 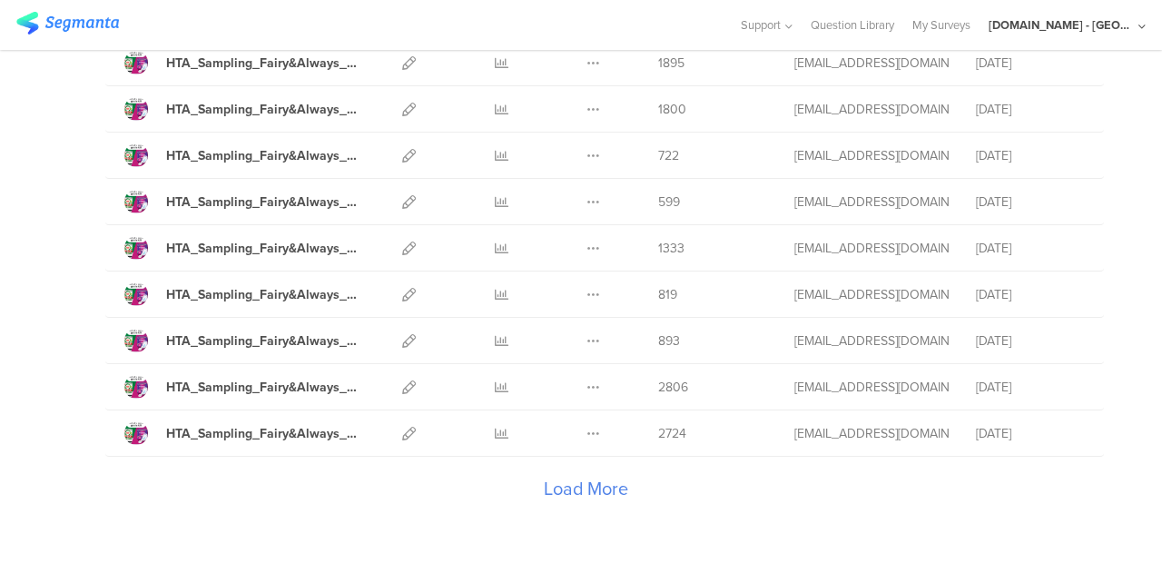 What do you see at coordinates (264, 387) in the screenshot?
I see `div: HTA_Sampling_Fairy&Always_Multibrand_Nov'24_Link_18` at bounding box center [264, 387].